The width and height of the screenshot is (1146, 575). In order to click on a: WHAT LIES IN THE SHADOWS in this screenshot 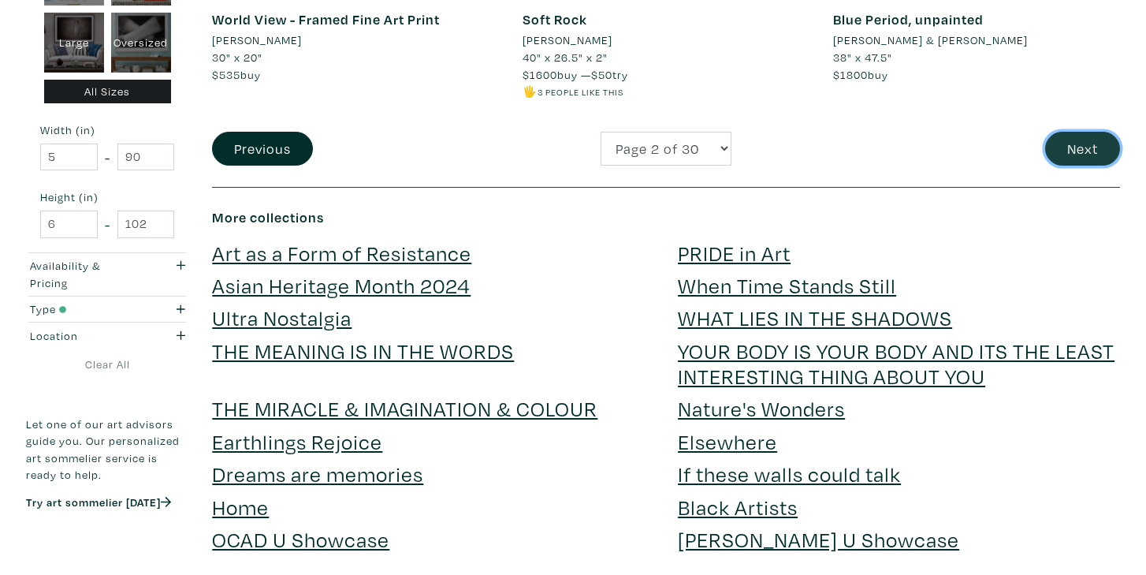, I will do `click(815, 317)`.